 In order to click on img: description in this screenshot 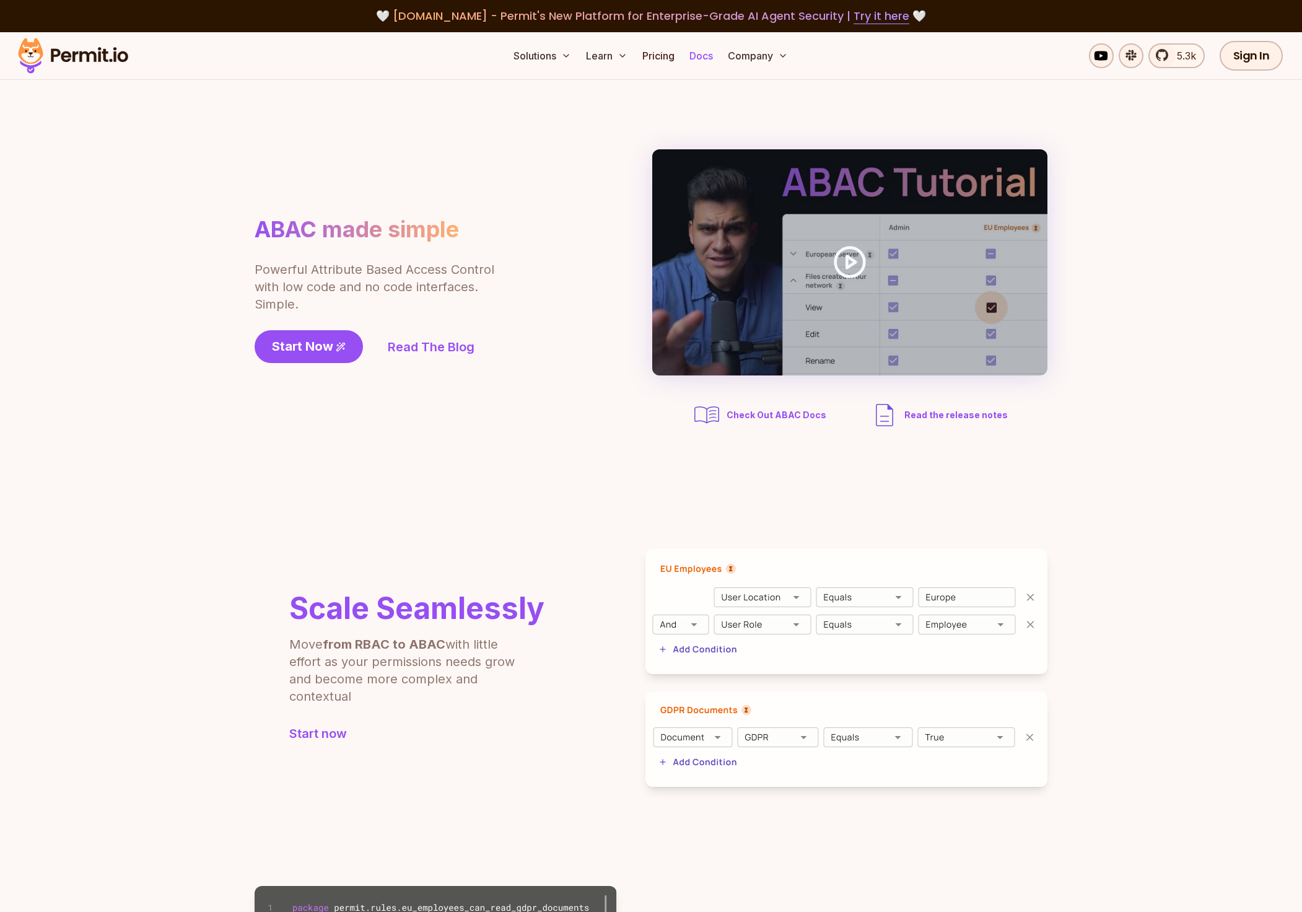, I will do `click(884, 415)`.